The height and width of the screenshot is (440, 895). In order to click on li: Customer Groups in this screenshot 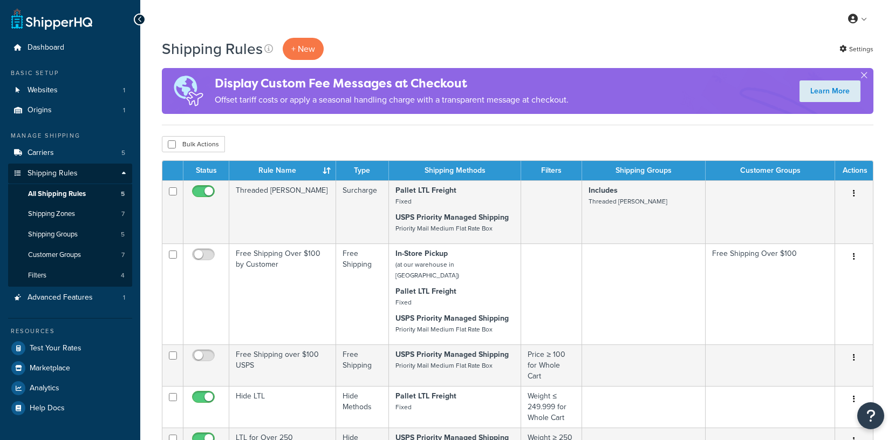, I will do `click(70, 255)`.